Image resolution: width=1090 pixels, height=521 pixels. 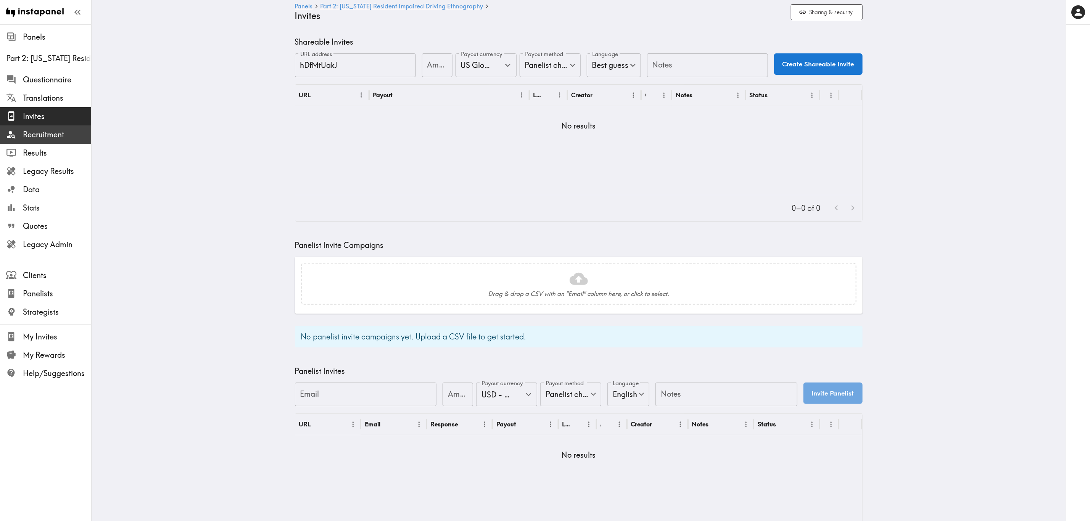 What do you see at coordinates (579, 371) in the screenshot?
I see `h5: Panelist Invites` at bounding box center [579, 371].